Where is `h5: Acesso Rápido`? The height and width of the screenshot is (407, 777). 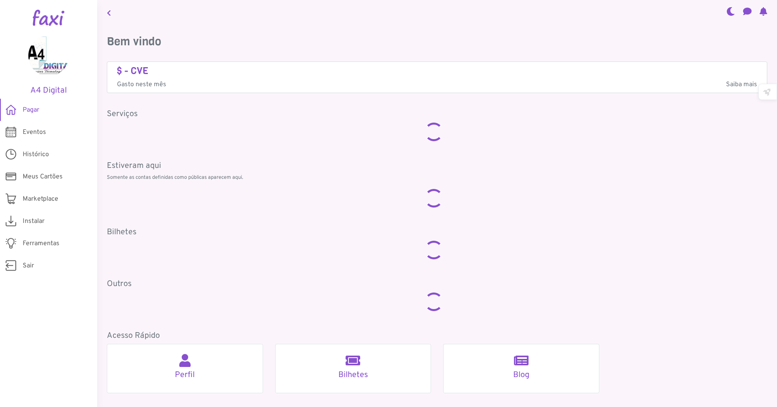 h5: Acesso Rápido is located at coordinates (437, 336).